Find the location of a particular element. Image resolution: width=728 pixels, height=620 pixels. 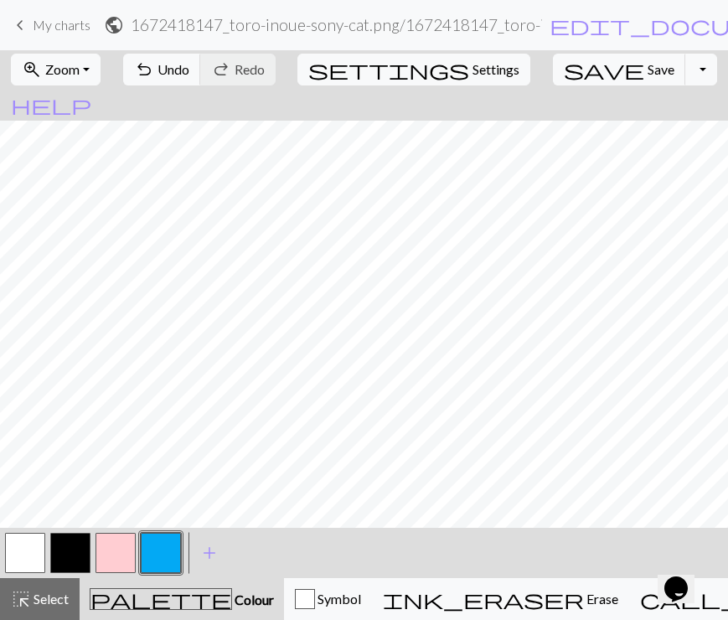

span: Select is located at coordinates (49, 598).